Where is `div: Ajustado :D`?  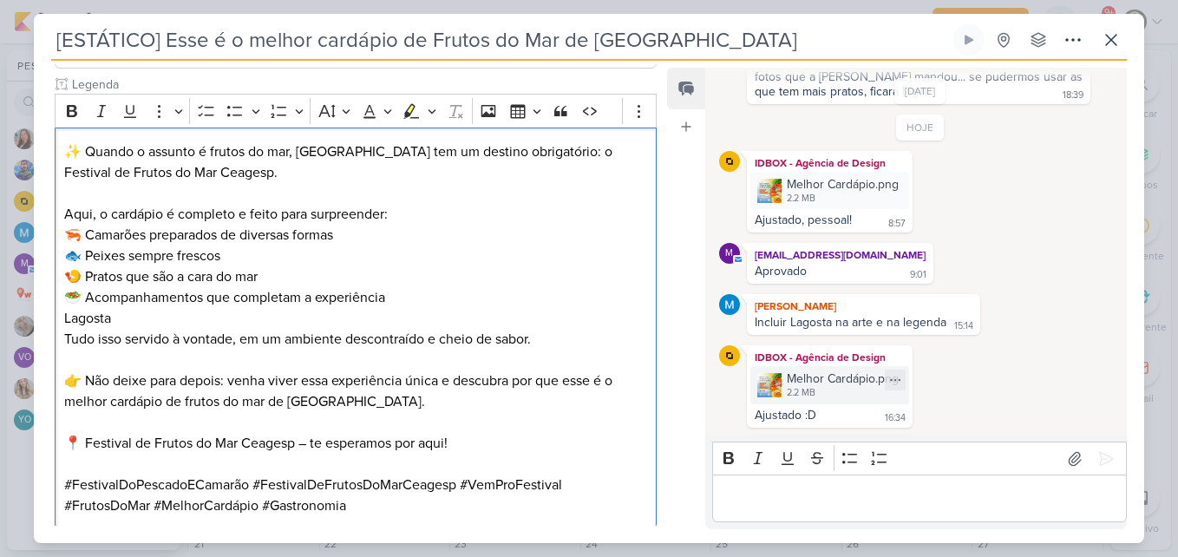 div: Ajustado :D is located at coordinates (785, 415).